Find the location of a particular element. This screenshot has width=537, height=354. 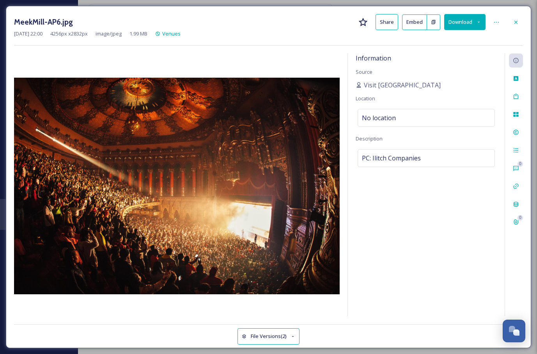

span: 1.99 MB is located at coordinates (139, 34).